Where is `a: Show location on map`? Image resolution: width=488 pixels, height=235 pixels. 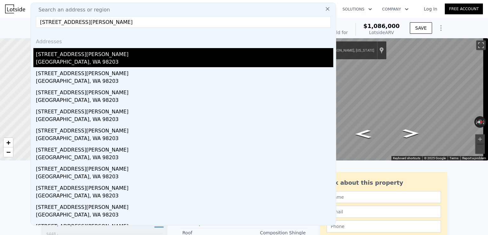 a: Show location on map is located at coordinates (382, 50).